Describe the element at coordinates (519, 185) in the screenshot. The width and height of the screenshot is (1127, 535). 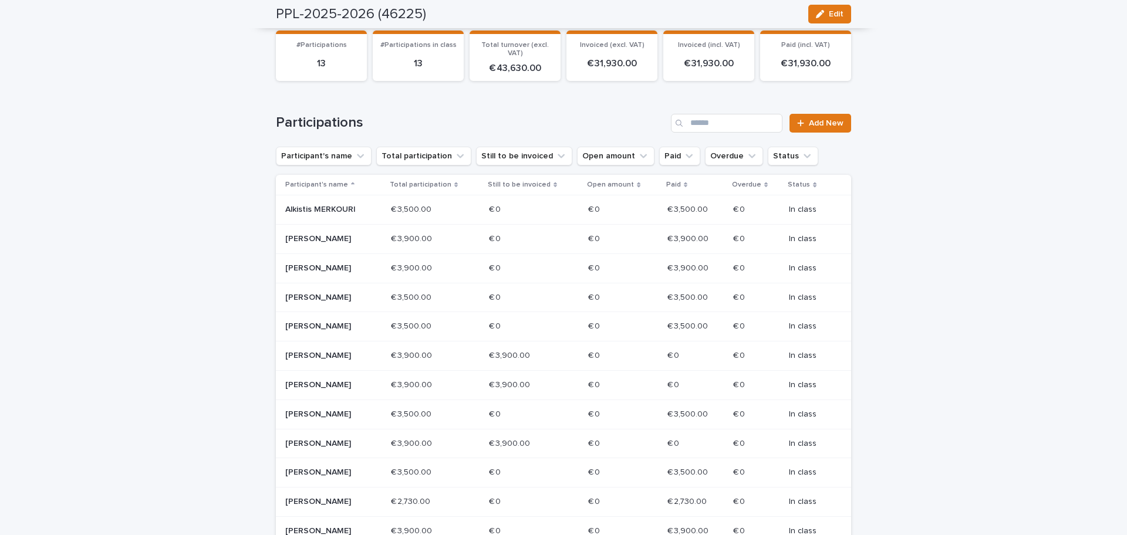
I see `p: Still to be invoiced` at that location.